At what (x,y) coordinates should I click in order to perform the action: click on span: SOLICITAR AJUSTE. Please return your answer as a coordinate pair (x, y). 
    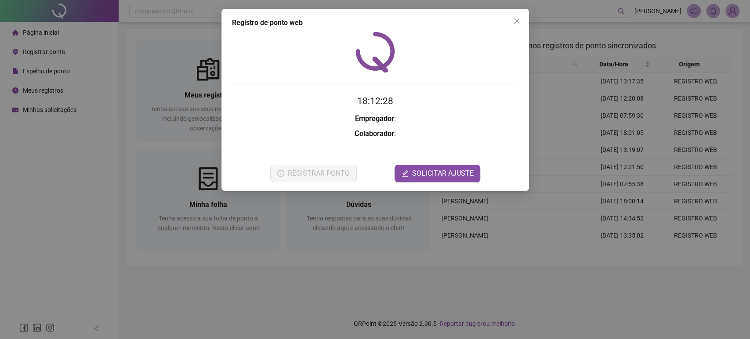
    Looking at the image, I should click on (443, 174).